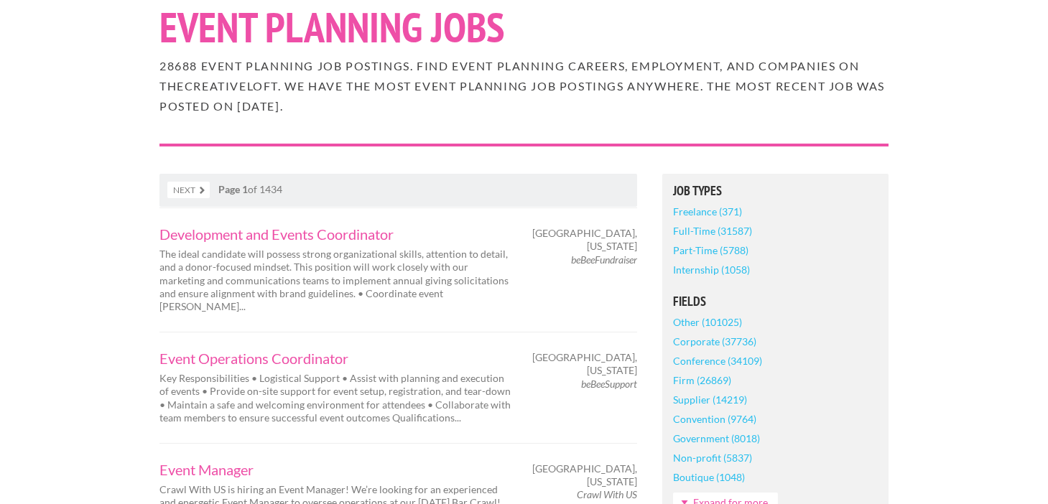  Describe the element at coordinates (523, 86) in the screenshot. I see `h2: 28688 Event Planning job postings. Find Event Planning careers, employment, and companies on theC...` at that location.